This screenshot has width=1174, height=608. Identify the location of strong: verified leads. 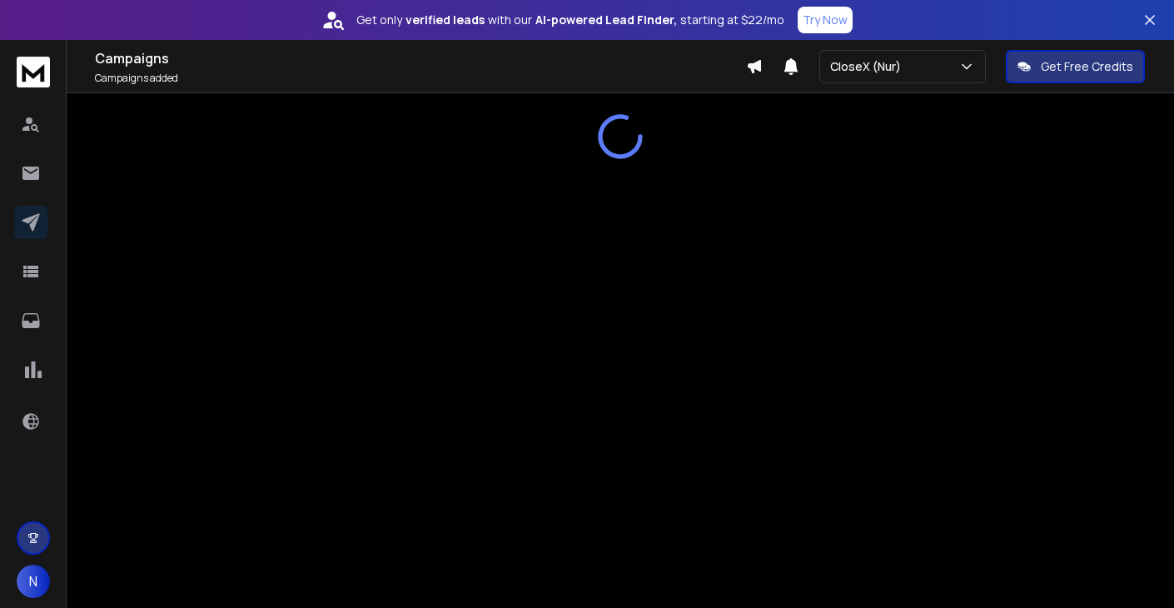
(445, 20).